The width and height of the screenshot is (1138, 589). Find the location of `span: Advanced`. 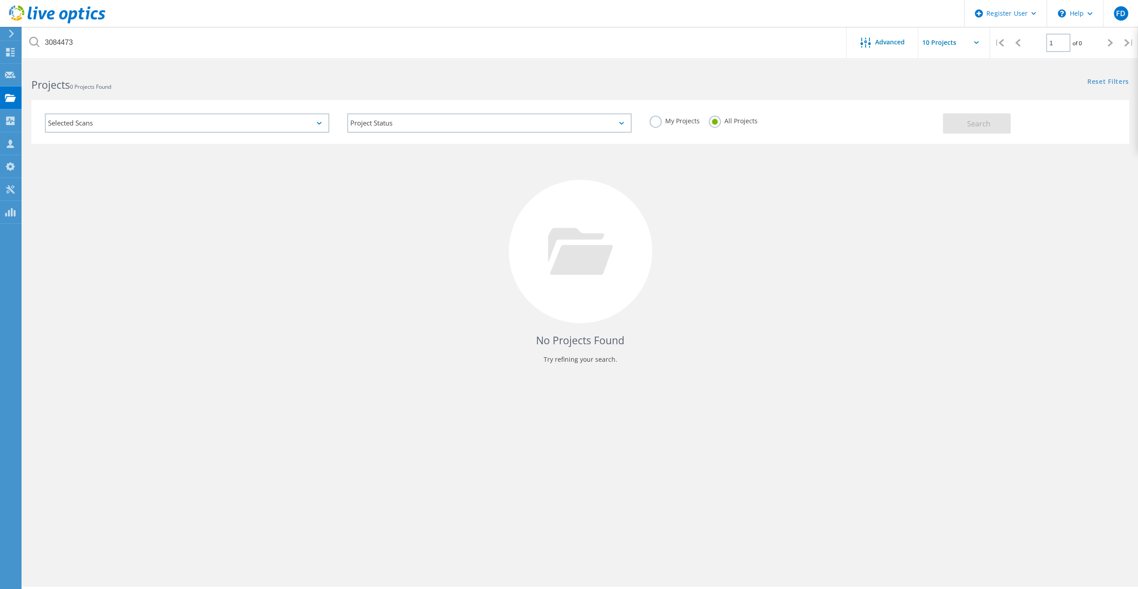

span: Advanced is located at coordinates (890, 42).